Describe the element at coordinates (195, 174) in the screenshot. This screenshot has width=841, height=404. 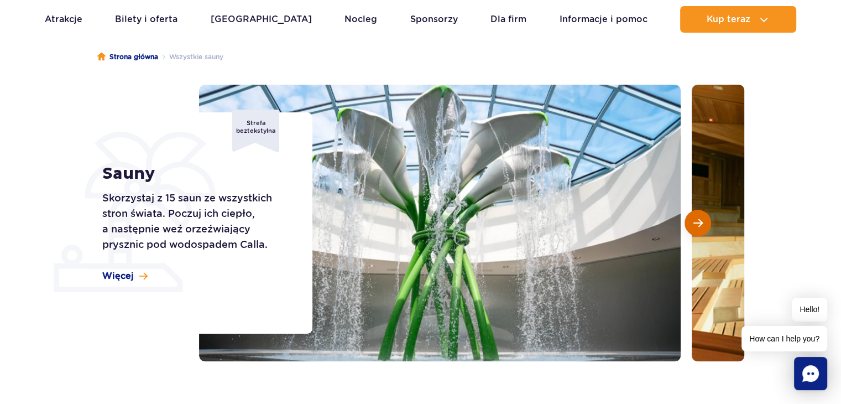
I see `h1: Sauny` at that location.